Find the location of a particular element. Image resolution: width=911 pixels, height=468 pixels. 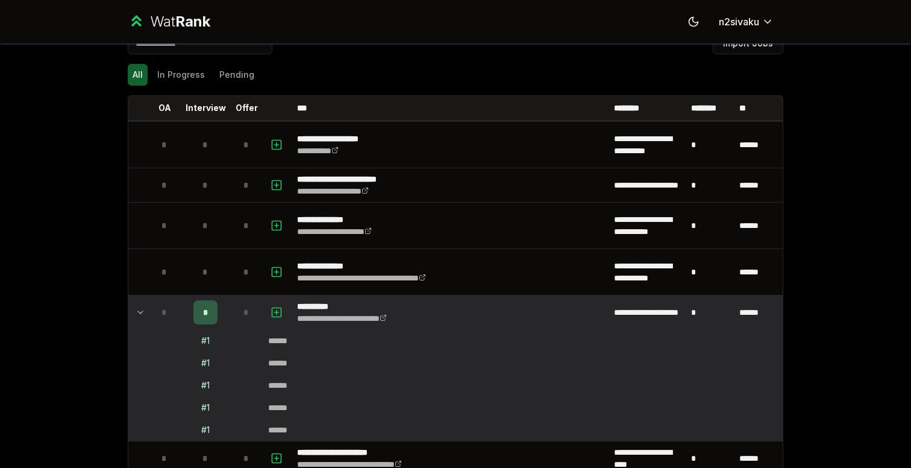

button: All is located at coordinates (137, 75).